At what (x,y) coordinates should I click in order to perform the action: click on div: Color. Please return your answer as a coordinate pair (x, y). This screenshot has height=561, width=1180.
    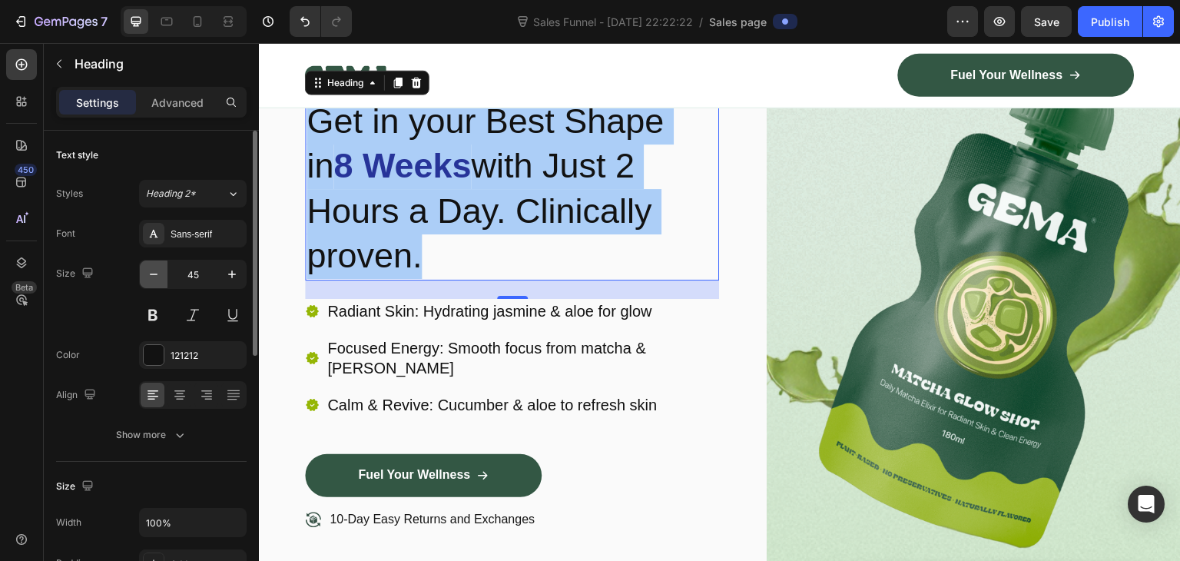
    Looking at the image, I should click on (68, 355).